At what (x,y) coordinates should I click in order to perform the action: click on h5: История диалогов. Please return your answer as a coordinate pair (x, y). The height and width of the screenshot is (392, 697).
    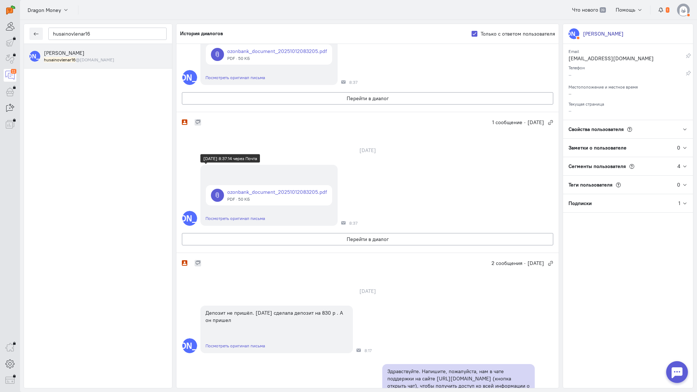
    Looking at the image, I should click on (202, 33).